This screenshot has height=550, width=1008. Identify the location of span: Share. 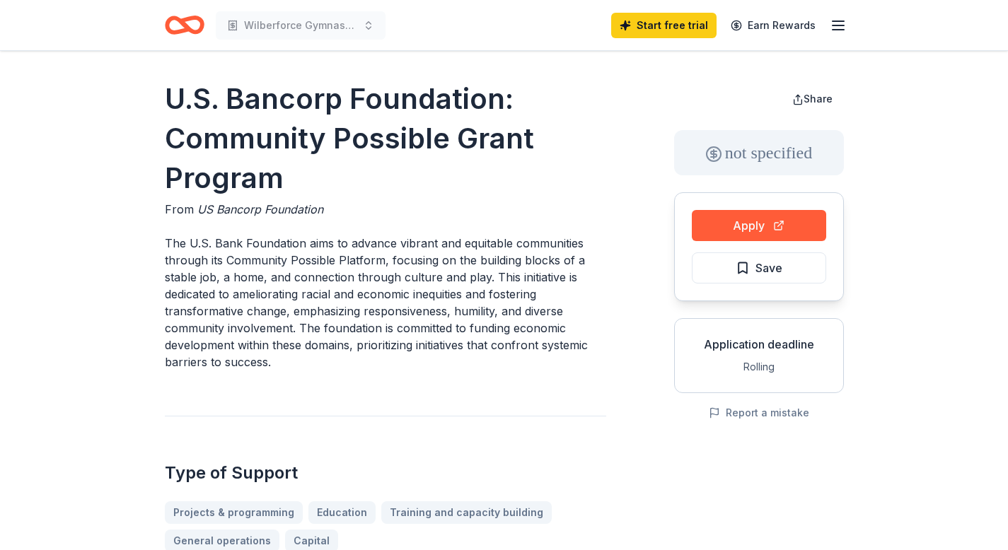
(817, 98).